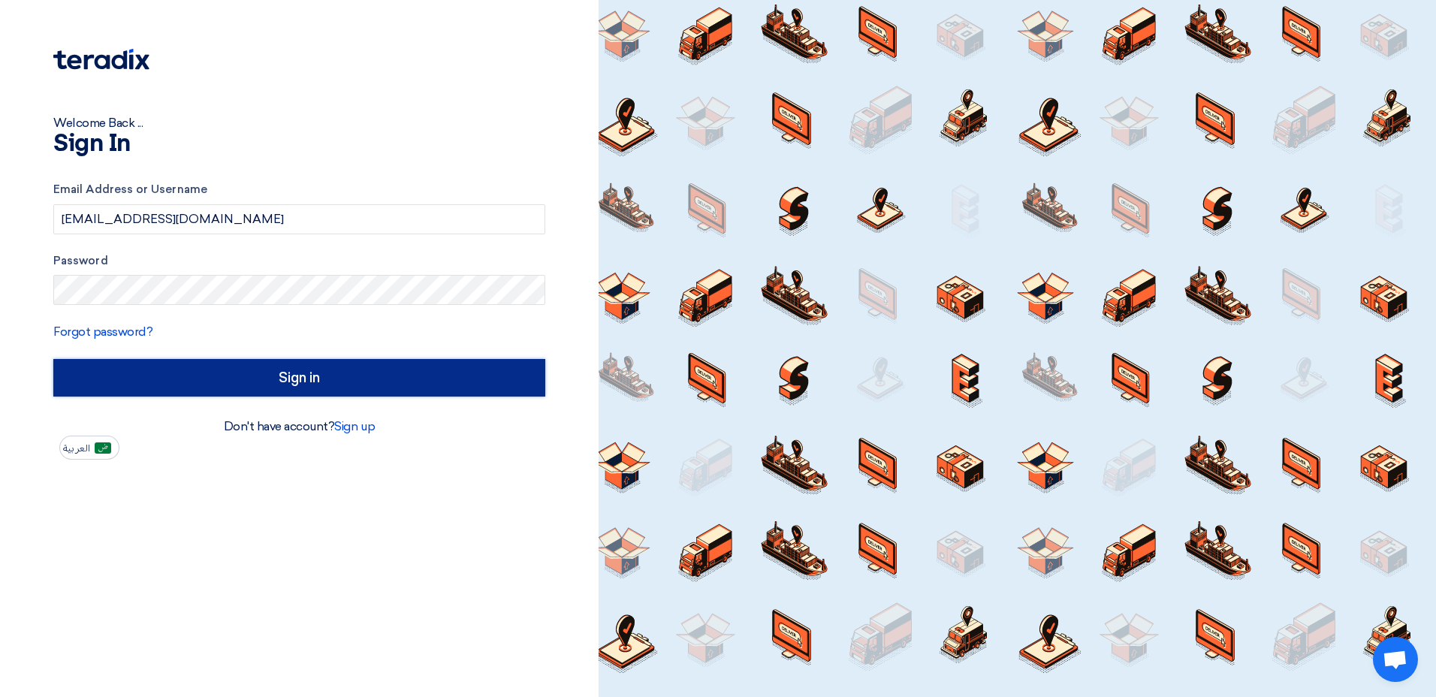 The width and height of the screenshot is (1436, 697). Describe the element at coordinates (299, 219) in the screenshot. I see `input: Enter your business email or username` at that location.